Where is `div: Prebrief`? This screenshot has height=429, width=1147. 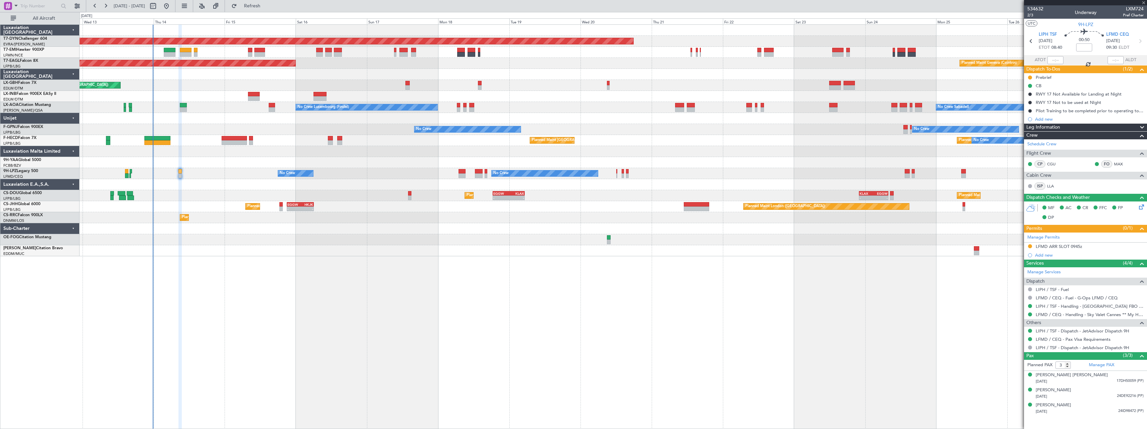 div: Prebrief is located at coordinates (1043, 77).